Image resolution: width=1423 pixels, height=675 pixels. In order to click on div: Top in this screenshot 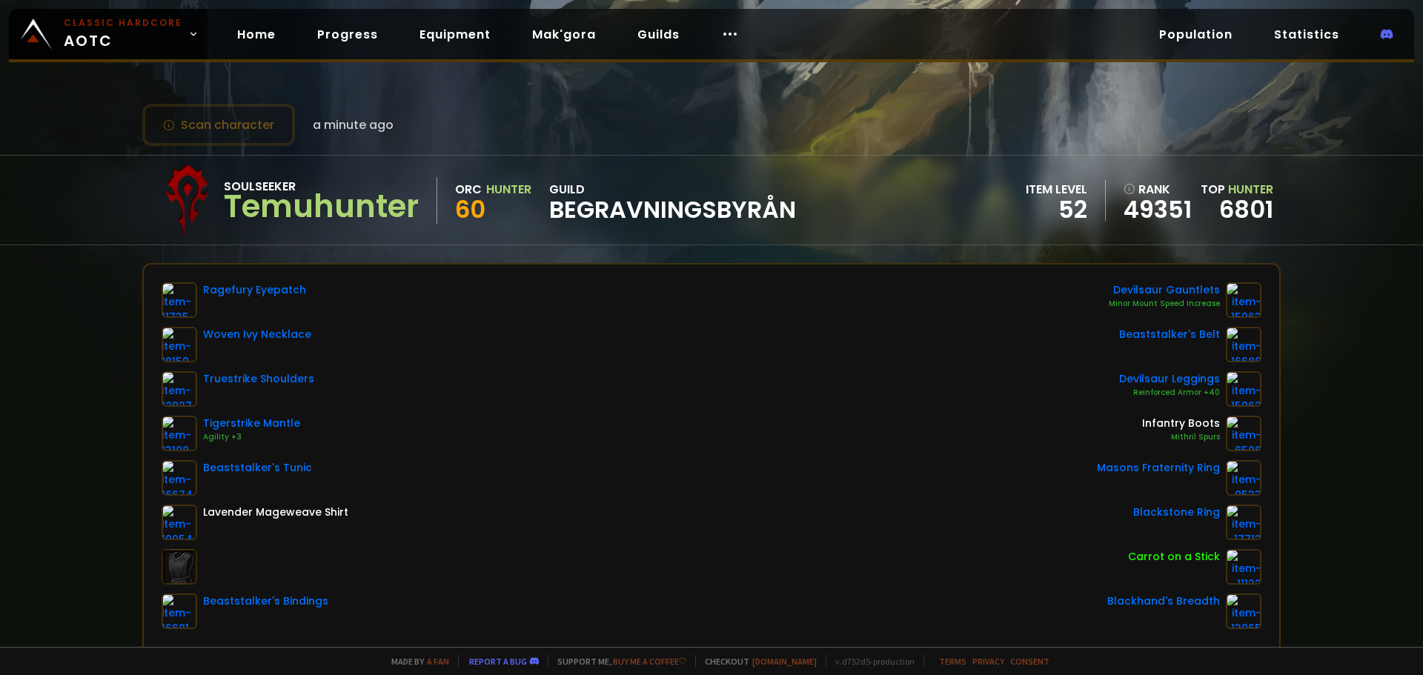, I will do `click(1237, 189)`.